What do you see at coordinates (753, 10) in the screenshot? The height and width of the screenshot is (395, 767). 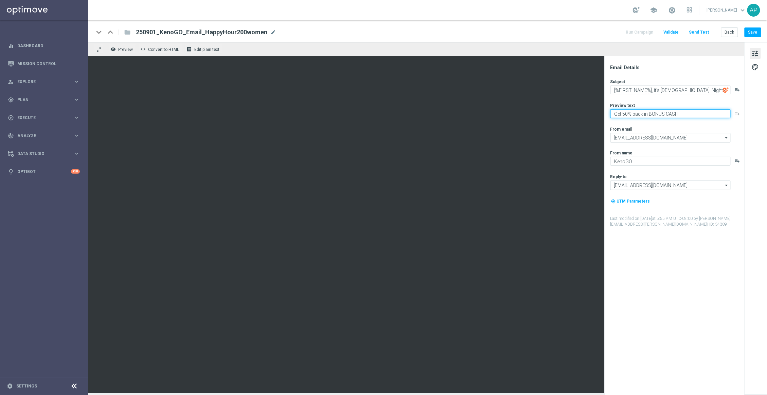 I see `div: AP` at bounding box center [753, 10].